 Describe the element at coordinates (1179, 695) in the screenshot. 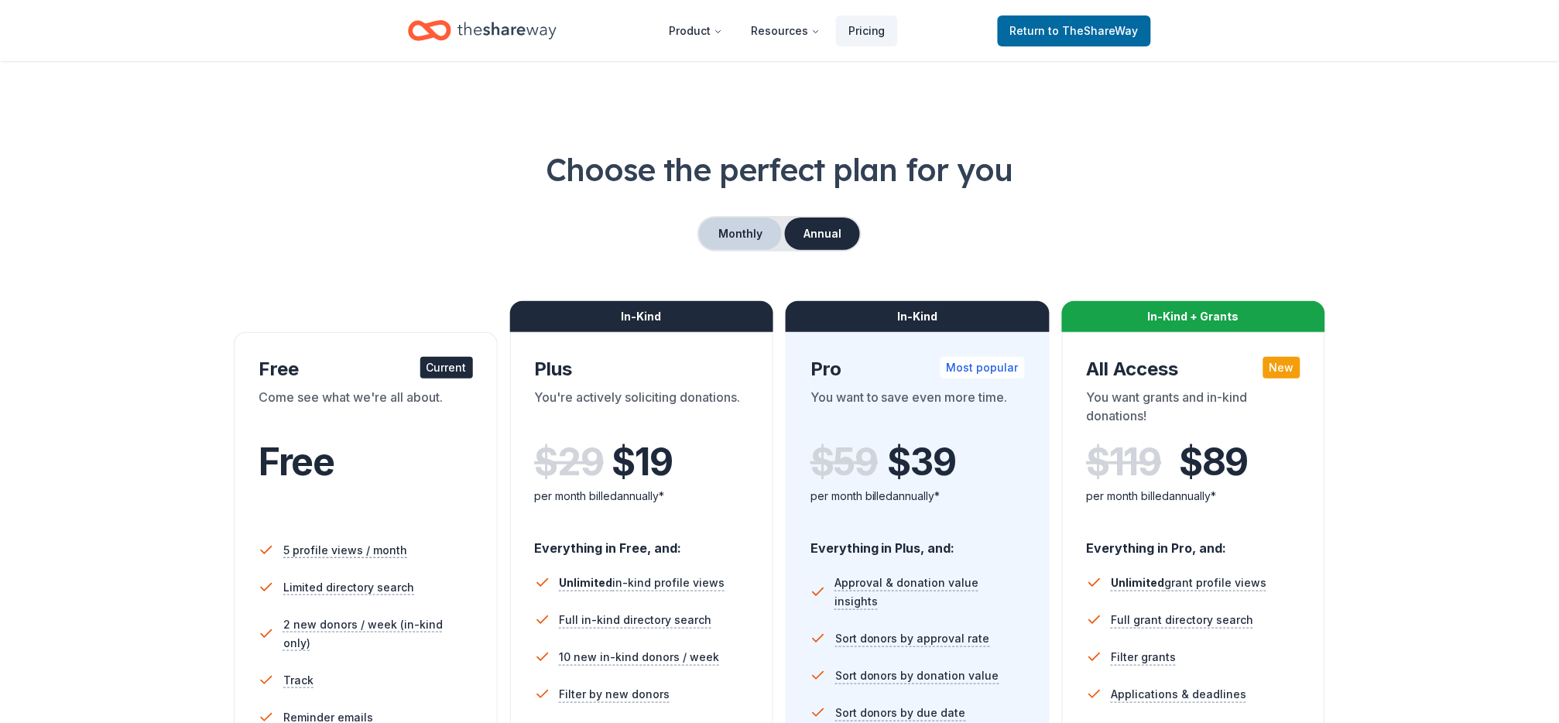

I see `span: Applications & deadlines` at that location.